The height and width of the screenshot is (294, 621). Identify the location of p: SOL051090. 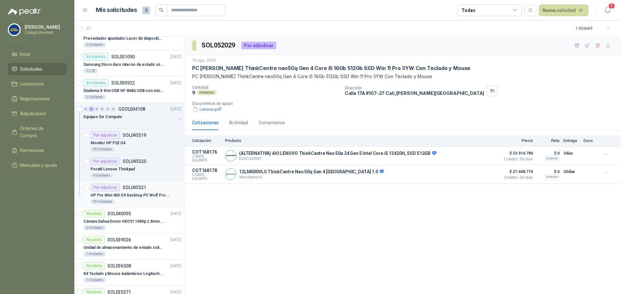
(123, 57).